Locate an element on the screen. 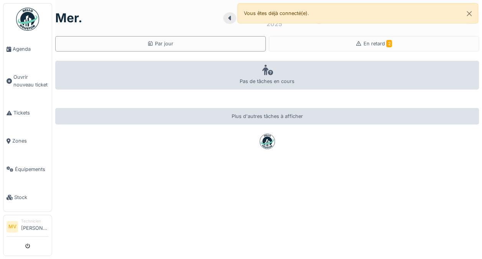 The height and width of the screenshot is (259, 482). span: Zones is located at coordinates (30, 140).